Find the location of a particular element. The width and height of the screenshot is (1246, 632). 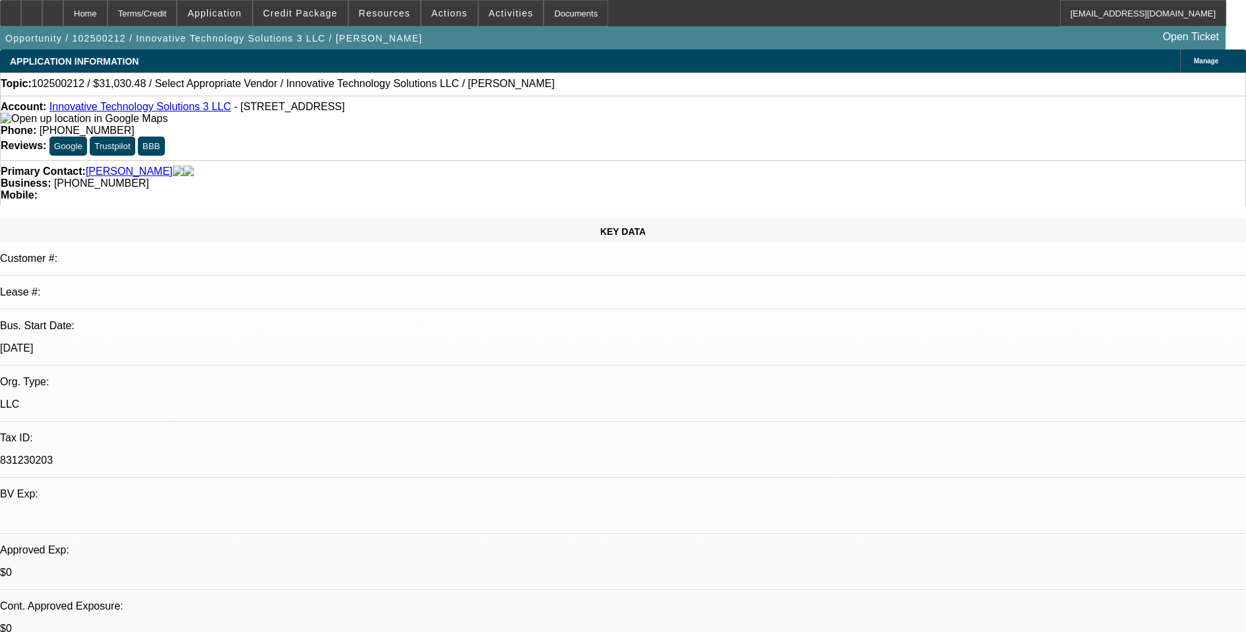

button: Application is located at coordinates (214, 13).